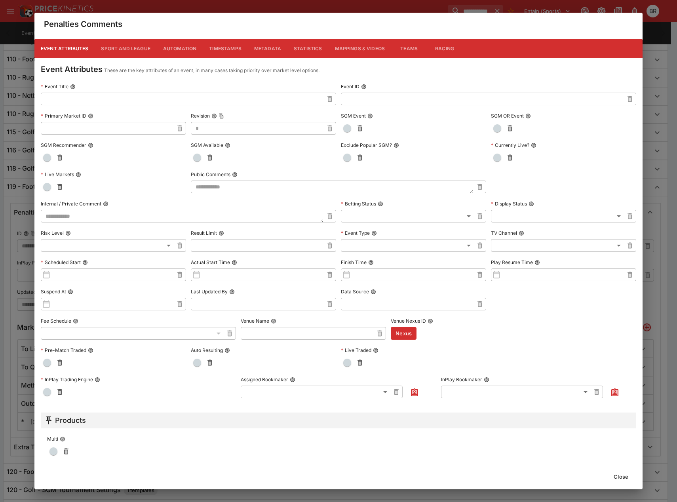 The image size is (677, 502). What do you see at coordinates (53, 292) in the screenshot?
I see `p: Suspend At` at bounding box center [53, 292].